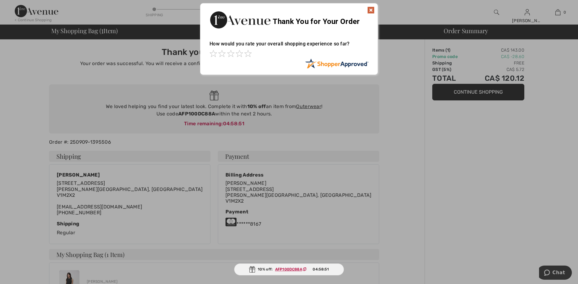 This screenshot has width=578, height=284. Describe the element at coordinates (240, 20) in the screenshot. I see `img: Thank You for Your Order` at that location.